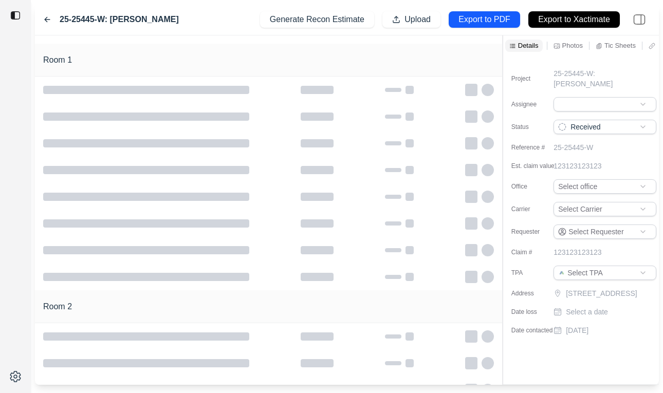 The image size is (663, 393). What do you see at coordinates (15, 15) in the screenshot?
I see `img: toggle sidebar` at bounding box center [15, 15].